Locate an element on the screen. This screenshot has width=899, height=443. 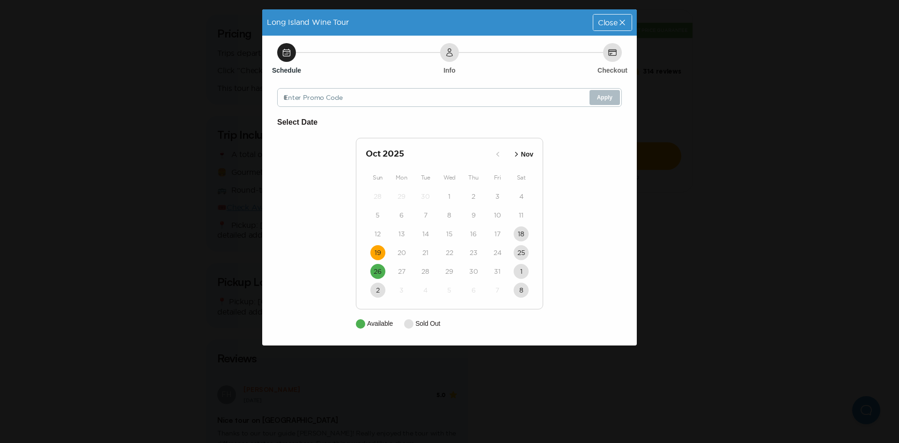
button: 23 is located at coordinates (473, 252).